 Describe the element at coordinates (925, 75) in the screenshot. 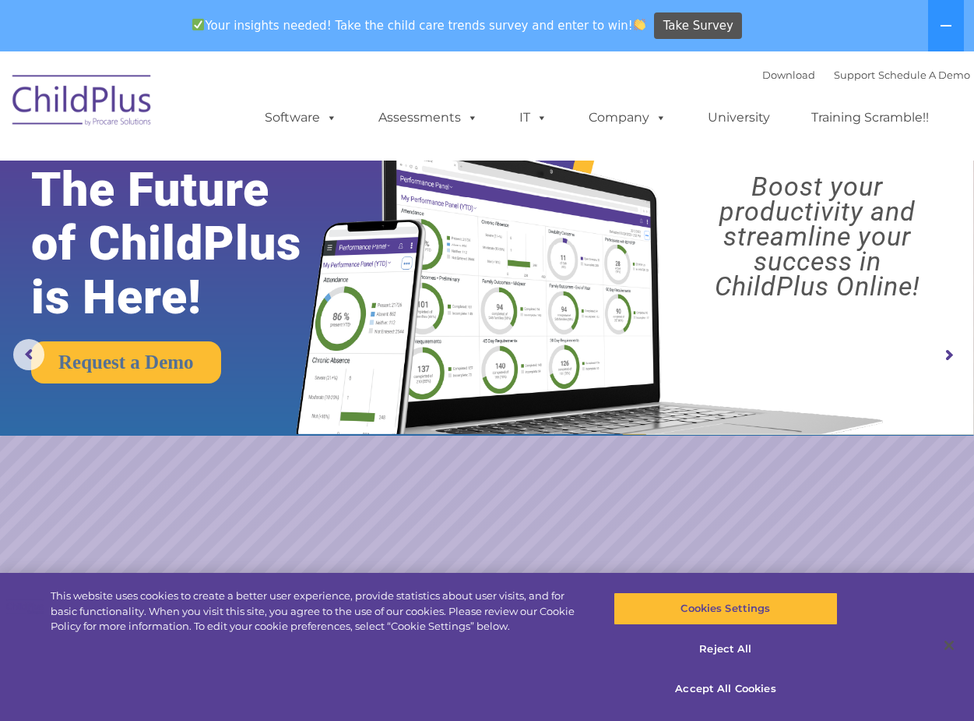

I see `a: Schedule A Demo` at that location.